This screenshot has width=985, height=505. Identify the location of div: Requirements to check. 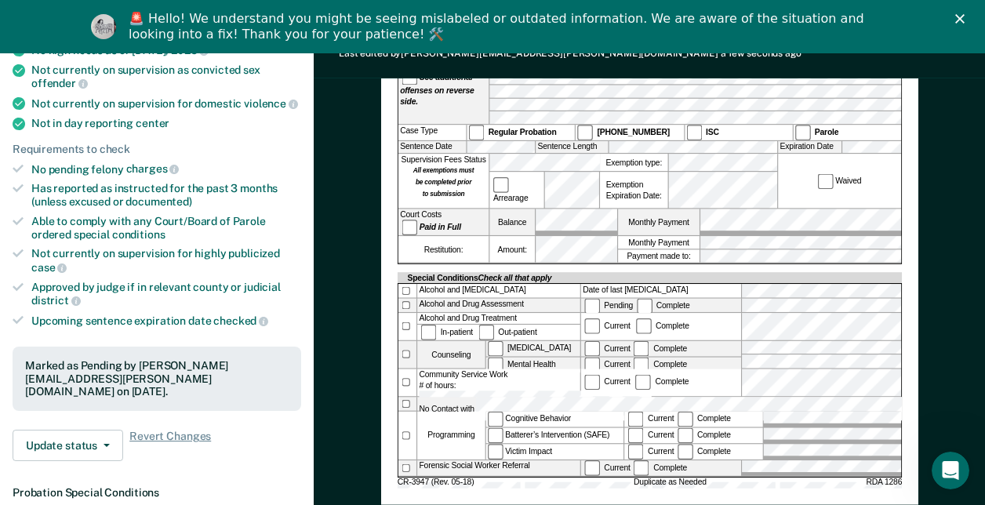
(157, 149).